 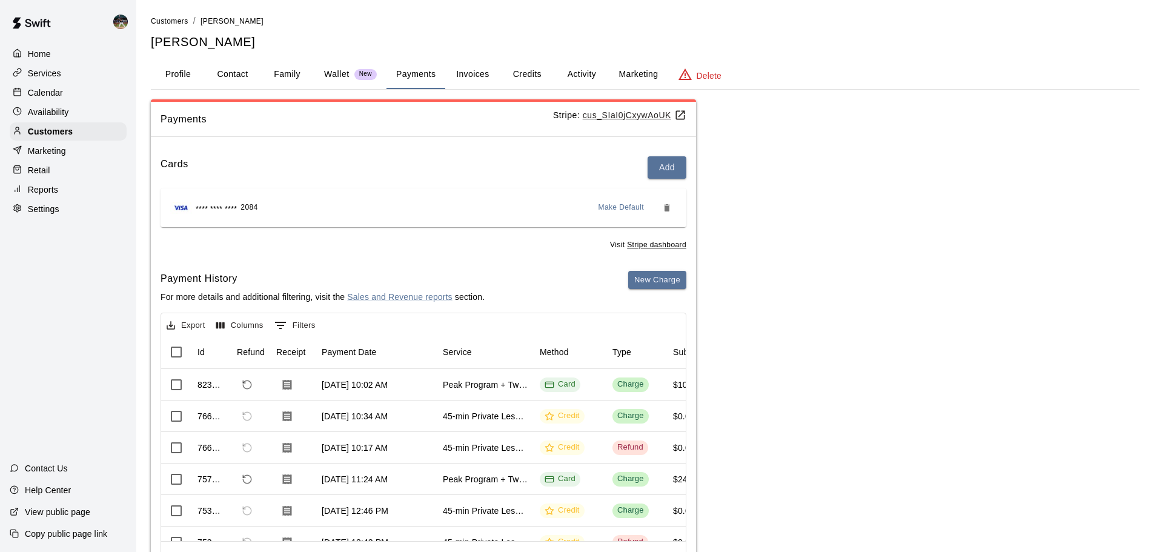 I want to click on a: Retail, so click(x=68, y=170).